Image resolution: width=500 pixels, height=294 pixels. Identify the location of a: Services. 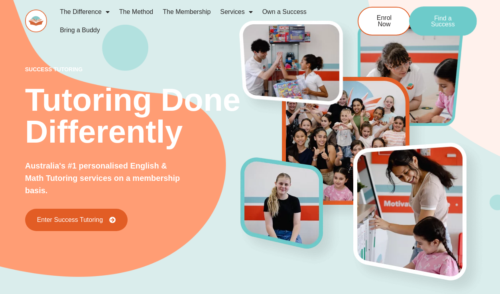
(236, 12).